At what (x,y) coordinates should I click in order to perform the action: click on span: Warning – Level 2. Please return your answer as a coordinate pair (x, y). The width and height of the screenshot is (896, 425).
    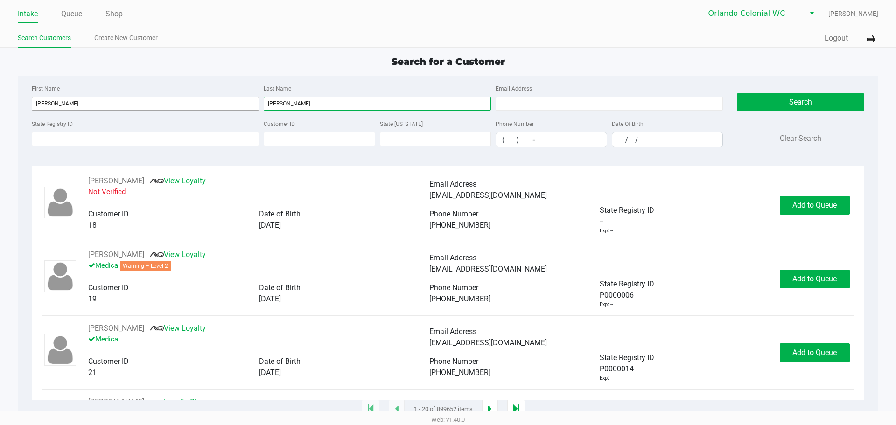
    Looking at the image, I should click on (145, 266).